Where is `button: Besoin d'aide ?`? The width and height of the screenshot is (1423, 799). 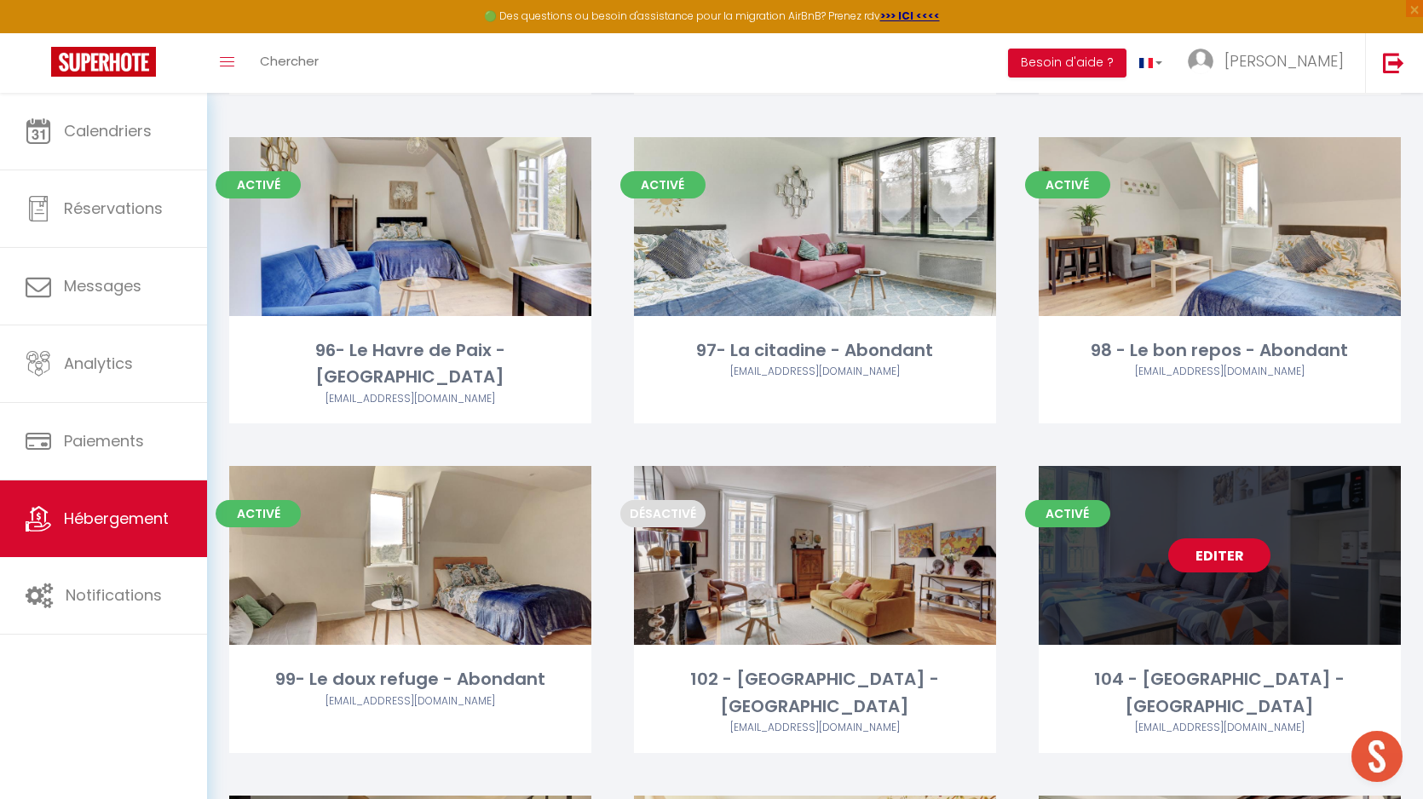
button: Besoin d'aide ? is located at coordinates (1067, 63).